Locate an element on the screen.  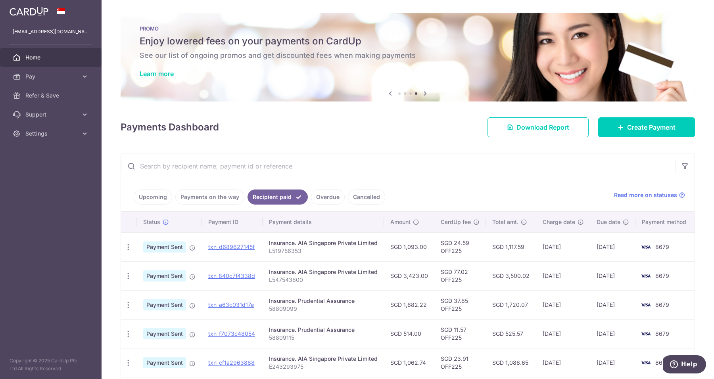
td: SGD 24.59 OFF225 is located at coordinates (460, 247).